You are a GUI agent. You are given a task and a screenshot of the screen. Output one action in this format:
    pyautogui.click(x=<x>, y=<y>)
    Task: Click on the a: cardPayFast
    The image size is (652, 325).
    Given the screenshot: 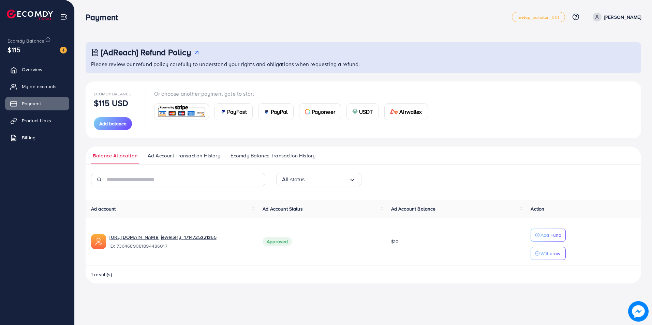 What is the action you would take?
    pyautogui.click(x=234, y=112)
    